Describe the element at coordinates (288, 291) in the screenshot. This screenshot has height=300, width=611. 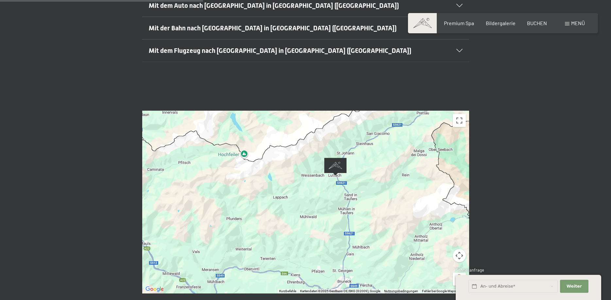
I see `button: Kurzbefehle` at that location.